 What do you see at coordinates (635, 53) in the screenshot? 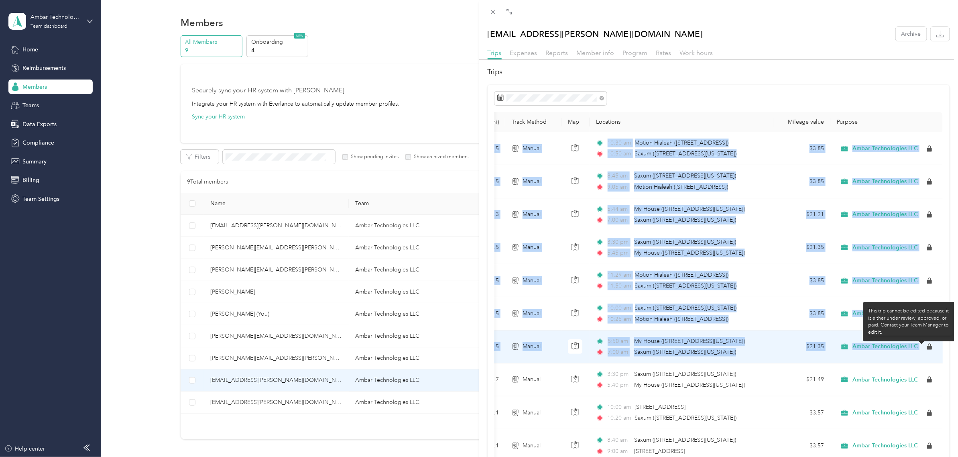
I see `span: Program` at bounding box center [635, 53].